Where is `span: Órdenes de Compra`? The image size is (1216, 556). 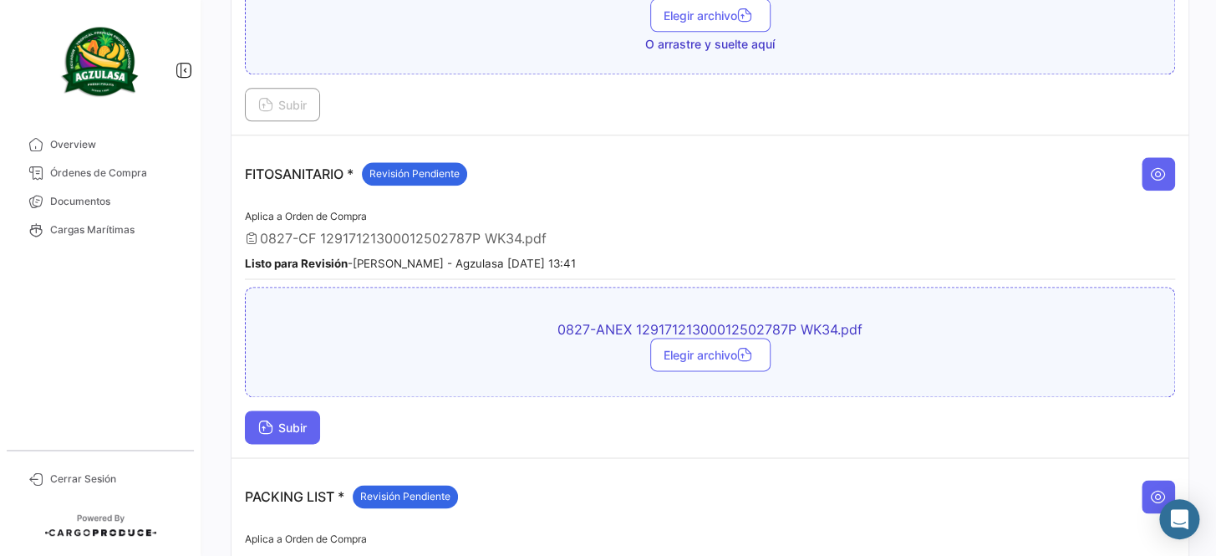
span: Órdenes de Compra is located at coordinates (115, 173).